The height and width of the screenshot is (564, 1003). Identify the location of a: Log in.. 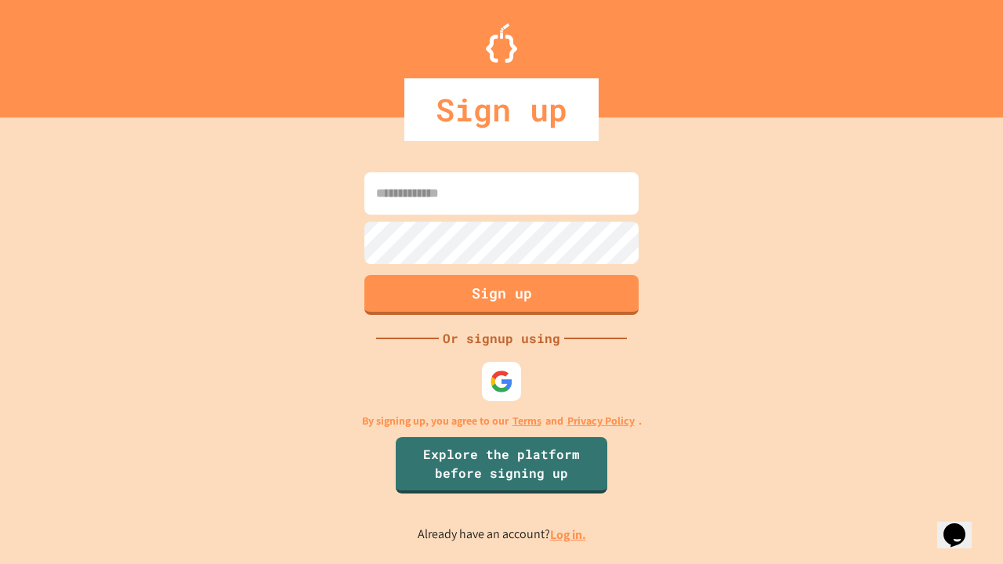
(568, 534).